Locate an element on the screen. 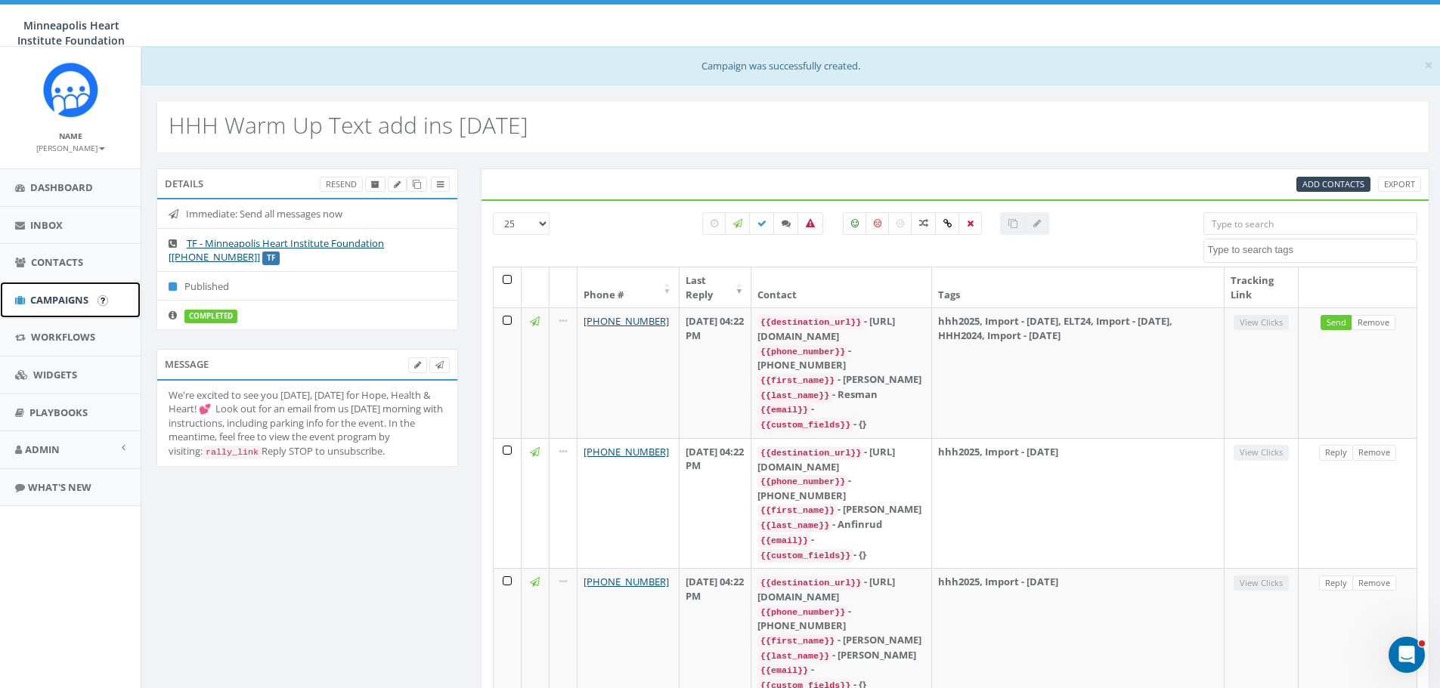 The image size is (1440, 688). label: Link Clicked is located at coordinates (947, 224).